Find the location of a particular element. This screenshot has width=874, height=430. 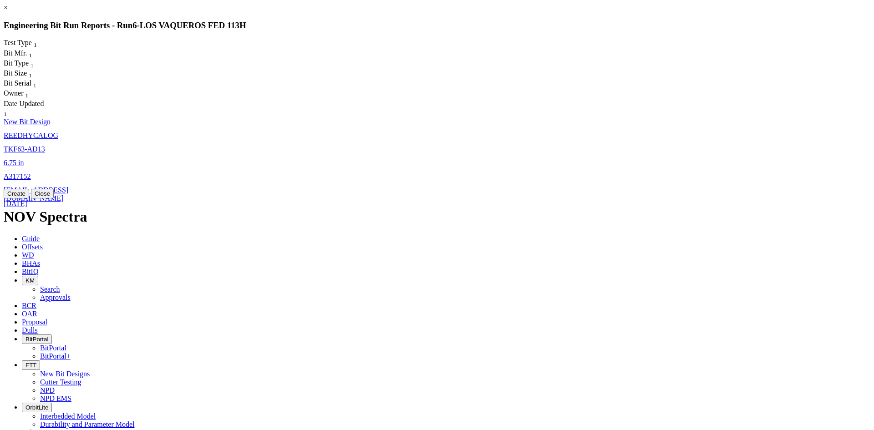

a: New Bit Design is located at coordinates (27, 122).